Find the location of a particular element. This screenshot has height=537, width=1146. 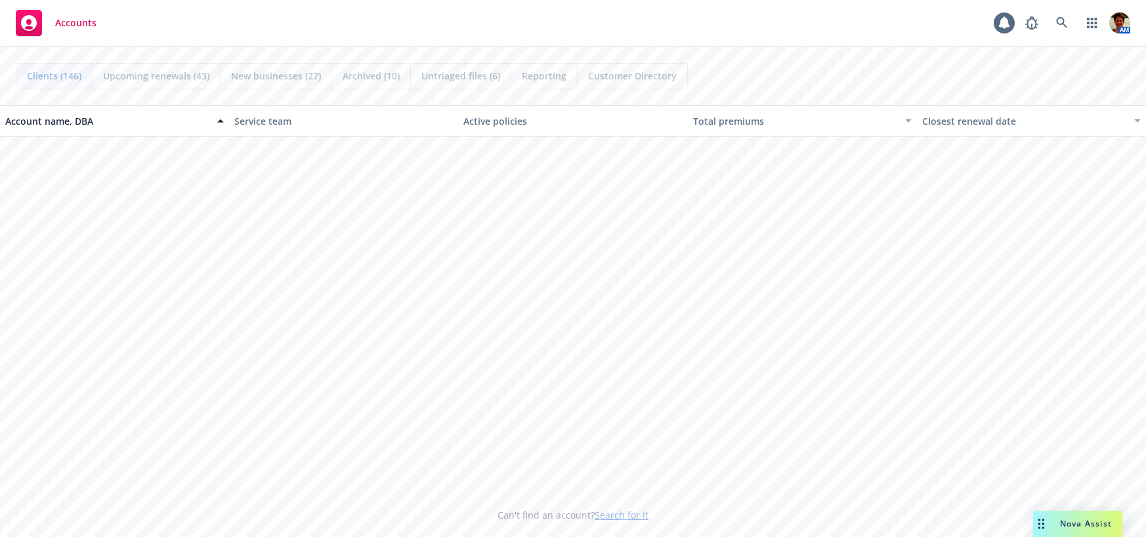

span: Clients (146) is located at coordinates (54, 75).